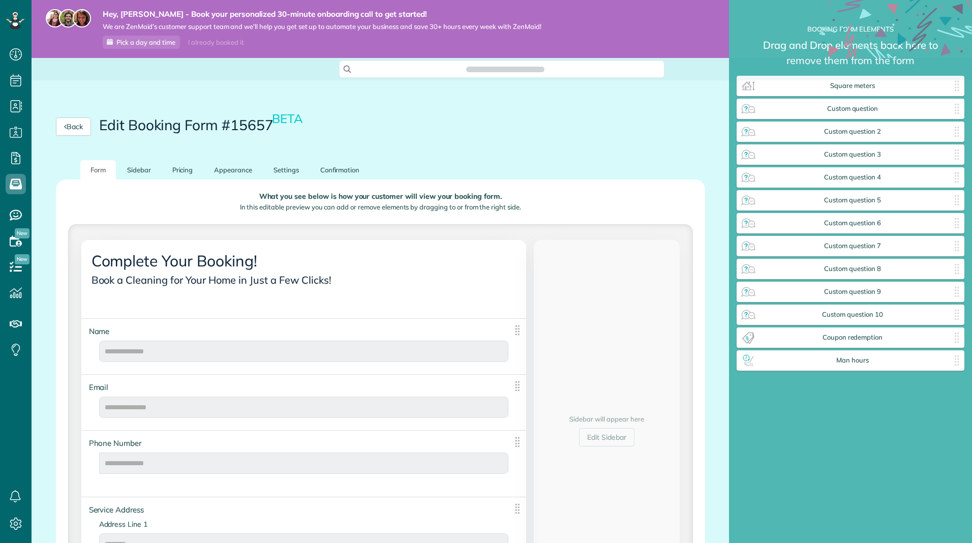 This screenshot has width=972, height=543. What do you see at coordinates (853, 315) in the screenshot?
I see `span: Custom question 10` at bounding box center [853, 315].